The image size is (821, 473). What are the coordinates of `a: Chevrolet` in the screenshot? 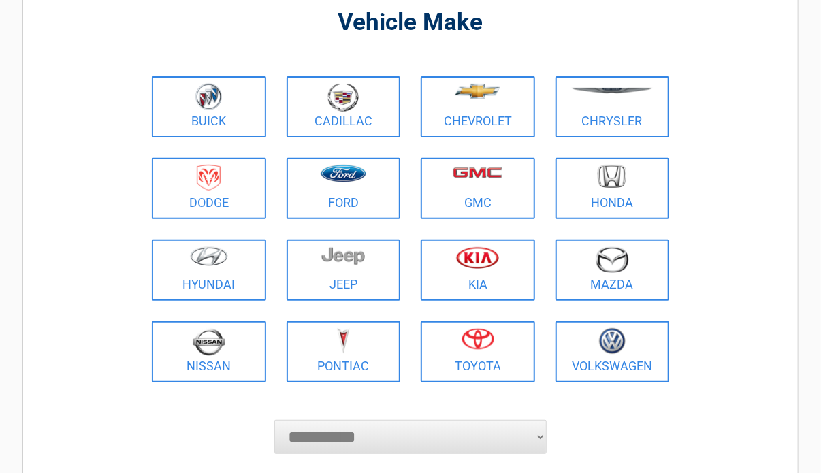 It's located at (478, 107).